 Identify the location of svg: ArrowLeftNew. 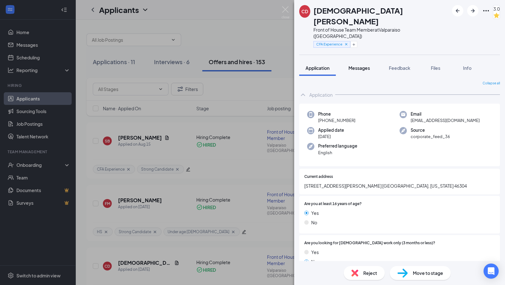
(458, 11).